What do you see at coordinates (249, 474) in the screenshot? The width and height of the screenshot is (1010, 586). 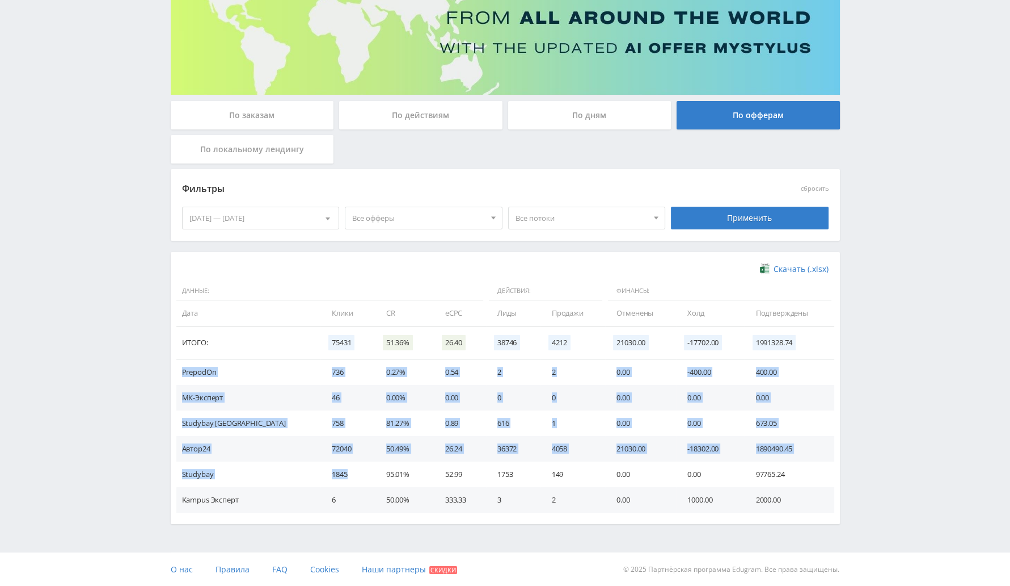 I see `td: Studybay` at bounding box center [249, 474].